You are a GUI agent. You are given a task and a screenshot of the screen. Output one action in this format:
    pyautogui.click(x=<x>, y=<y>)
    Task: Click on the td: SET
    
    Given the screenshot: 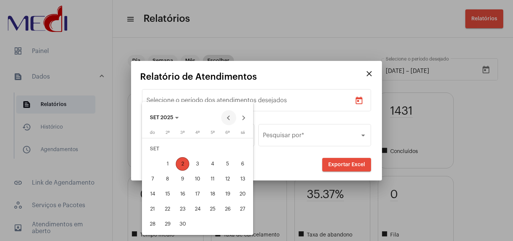 What is the action you would take?
    pyautogui.click(x=197, y=149)
    